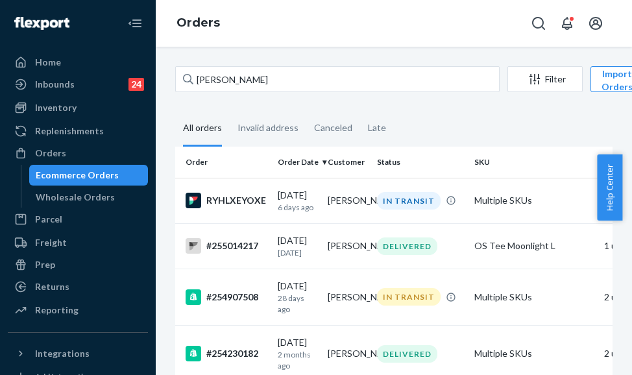 The image size is (632, 375). What do you see at coordinates (297, 162) in the screenshot?
I see `th: Order Date` at bounding box center [297, 162].